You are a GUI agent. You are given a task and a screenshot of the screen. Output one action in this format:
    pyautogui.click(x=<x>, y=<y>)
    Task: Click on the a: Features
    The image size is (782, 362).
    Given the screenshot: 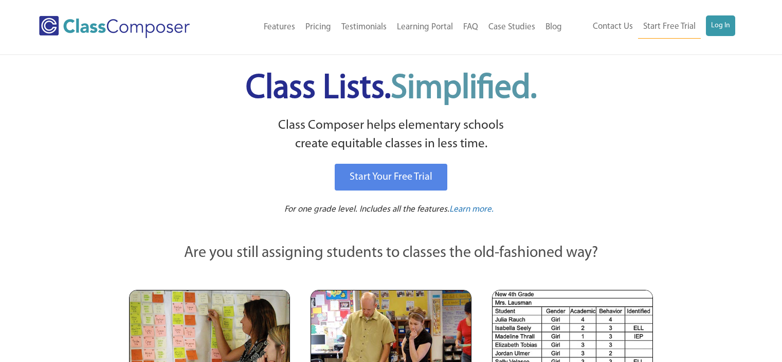 What is the action you would take?
    pyautogui.click(x=279, y=27)
    